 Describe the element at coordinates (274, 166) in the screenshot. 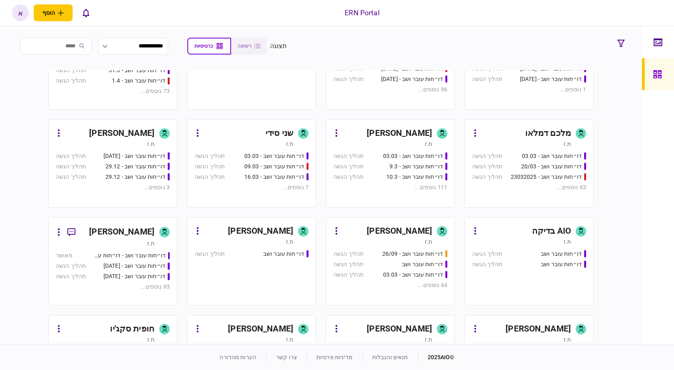

I see `div: דו״חות עובר ושב - 09.03` at that location.